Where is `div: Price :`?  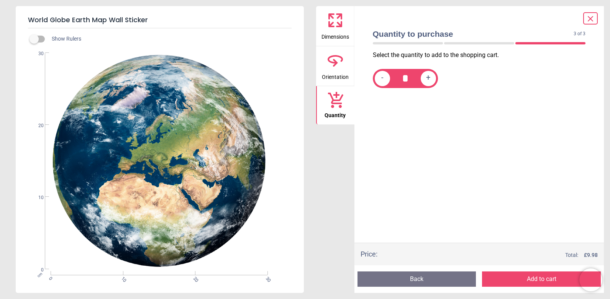
div: Price : is located at coordinates (369, 254).